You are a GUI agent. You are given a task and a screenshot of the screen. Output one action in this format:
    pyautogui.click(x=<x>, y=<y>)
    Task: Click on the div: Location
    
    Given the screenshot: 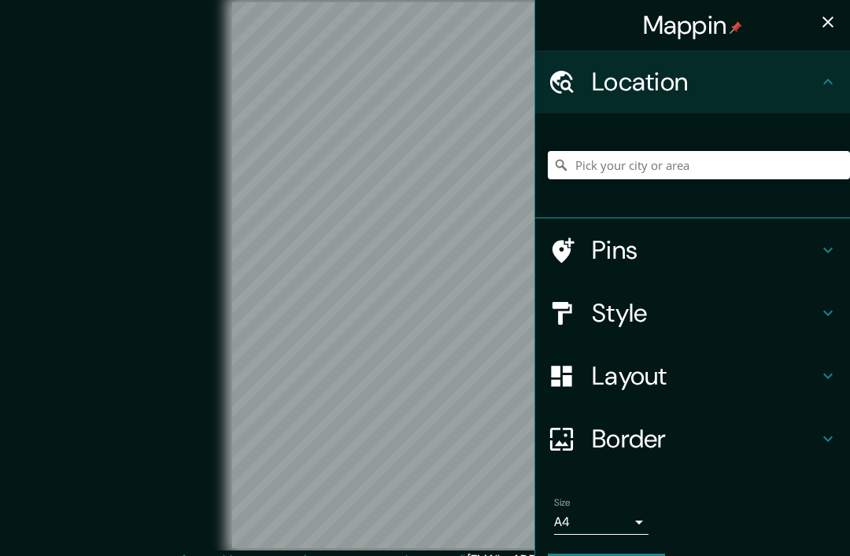 What is the action you would take?
    pyautogui.click(x=692, y=82)
    